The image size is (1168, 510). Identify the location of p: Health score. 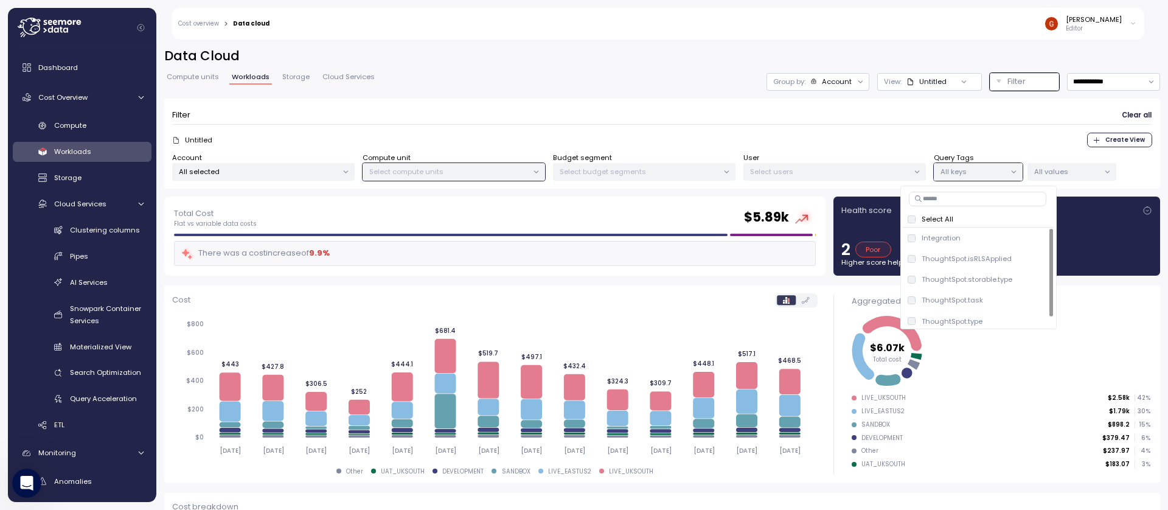
(866, 210).